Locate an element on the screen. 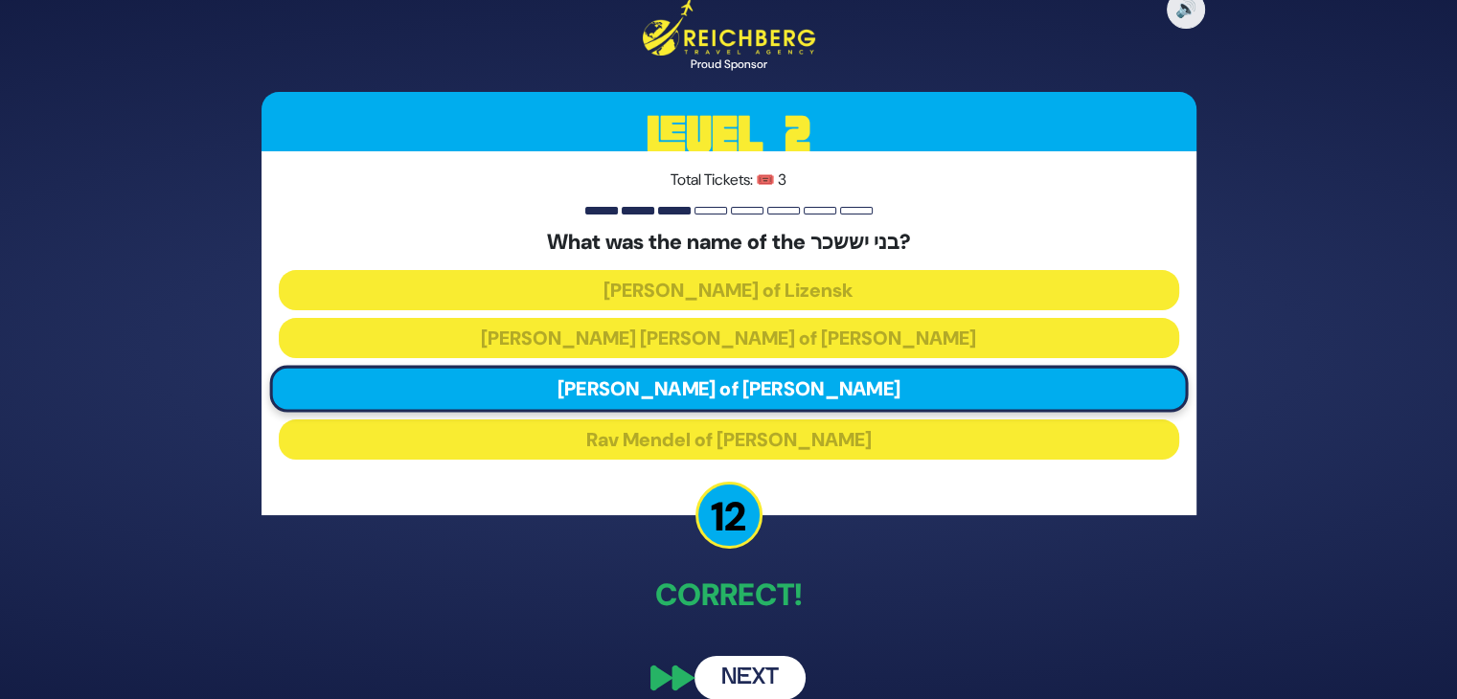 The height and width of the screenshot is (699, 1457). h3: Level 2 is located at coordinates (729, 135).